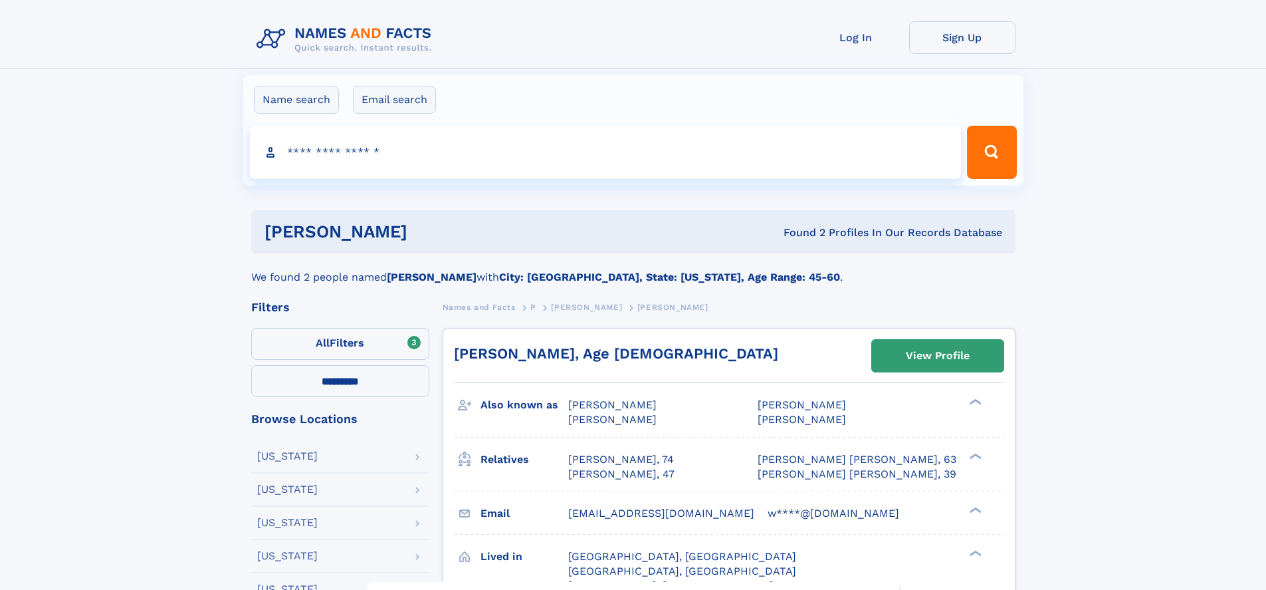  Describe the element at coordinates (533, 307) in the screenshot. I see `span: P` at that location.